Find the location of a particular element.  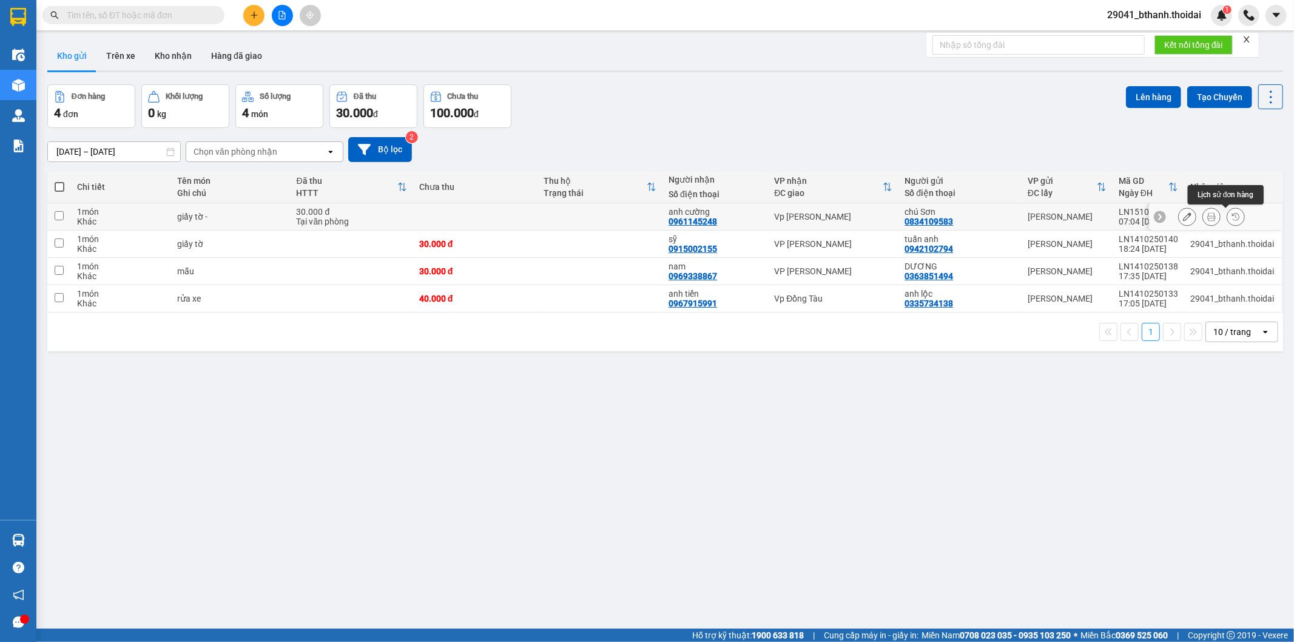

span: notification is located at coordinates (18, 594).